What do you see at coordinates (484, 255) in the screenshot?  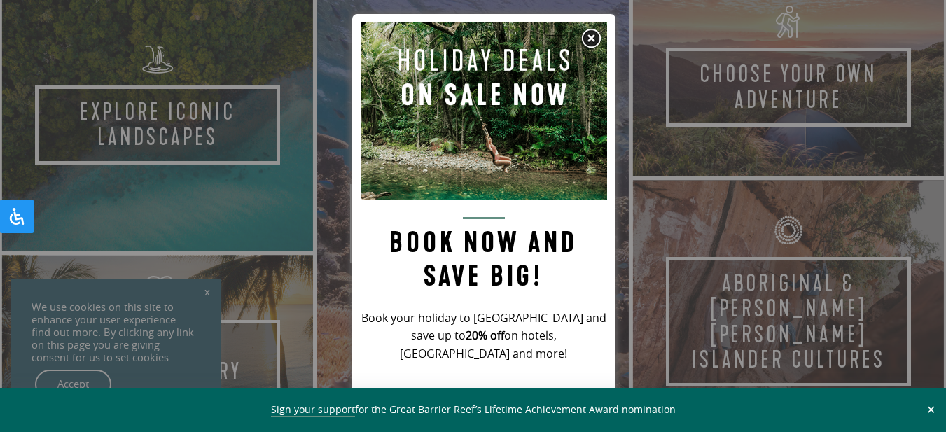 I see `h2: Book now and save big!` at bounding box center [484, 255].